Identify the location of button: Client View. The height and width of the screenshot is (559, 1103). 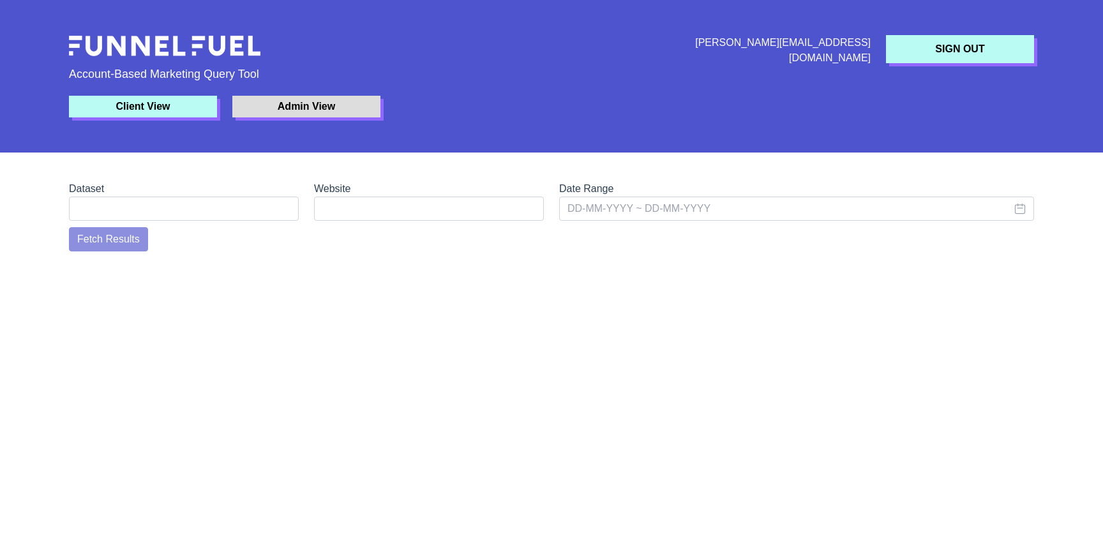
(143, 107).